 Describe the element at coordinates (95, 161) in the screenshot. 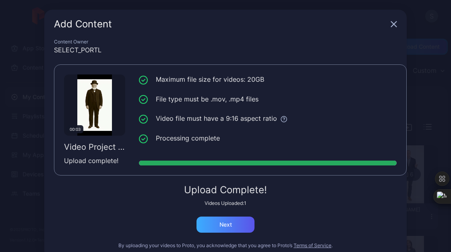

I see `div: Upload complete!` at that location.